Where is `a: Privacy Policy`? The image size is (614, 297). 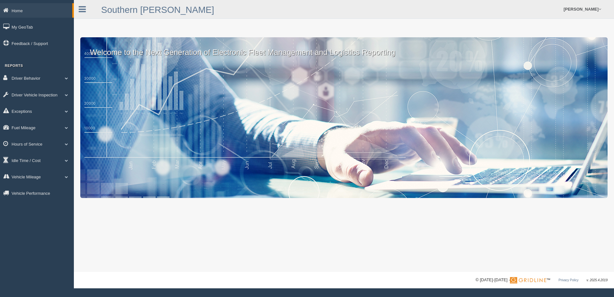
a: Privacy Policy is located at coordinates (569, 280).